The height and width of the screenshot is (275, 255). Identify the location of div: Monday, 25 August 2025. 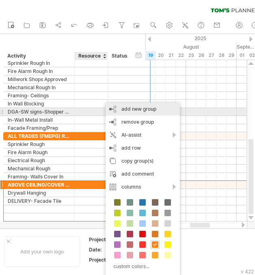
(191, 55).